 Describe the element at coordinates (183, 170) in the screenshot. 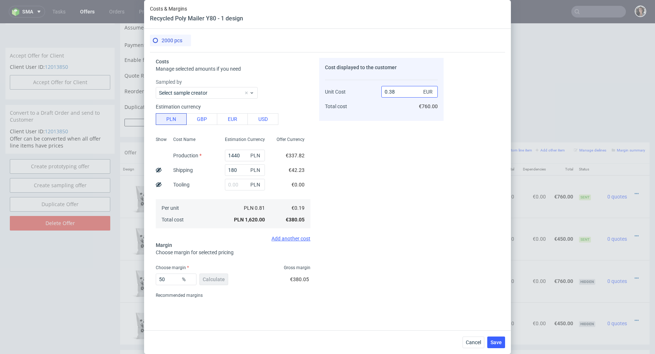

I see `label: Shipping` at that location.